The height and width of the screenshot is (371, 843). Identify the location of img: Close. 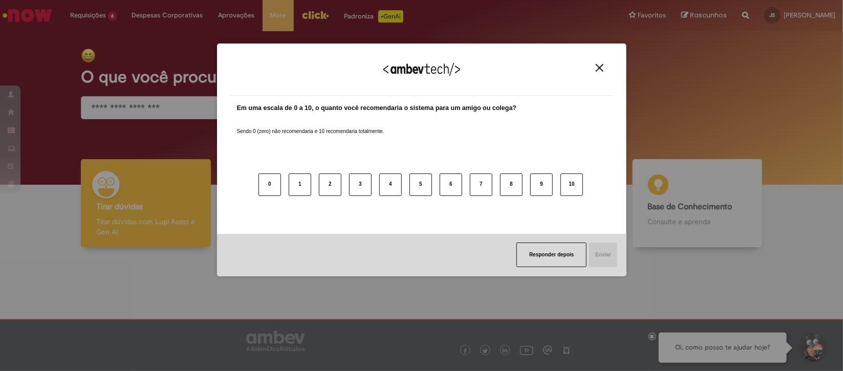
(600, 68).